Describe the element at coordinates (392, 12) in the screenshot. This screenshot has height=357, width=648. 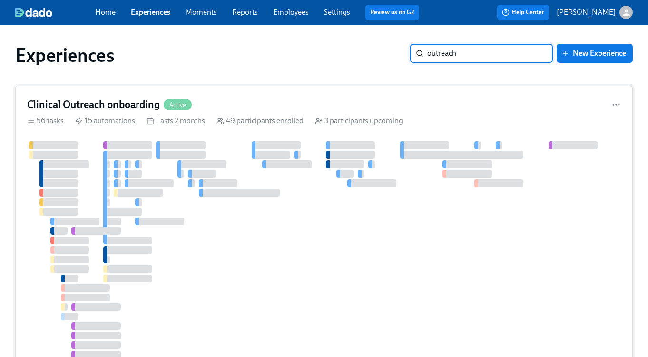
I see `button: Review us on G2` at that location.